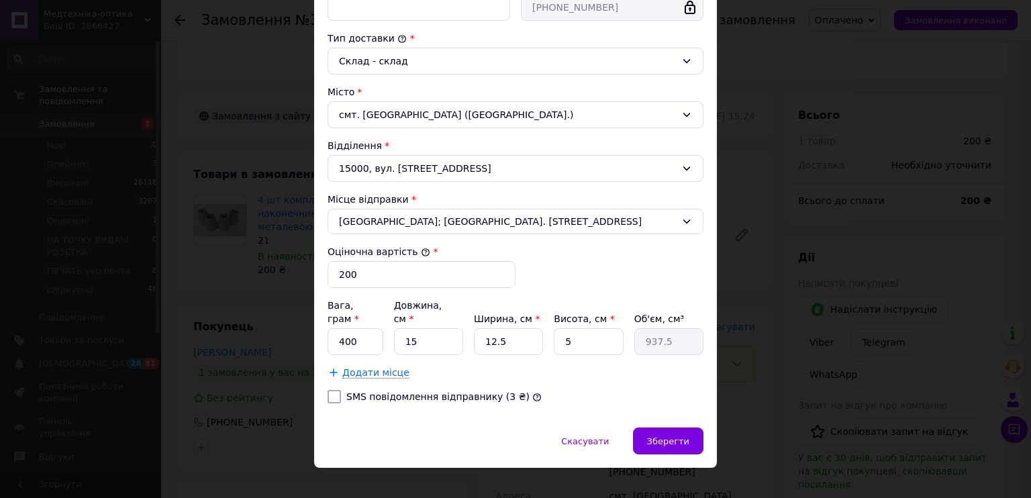 The width and height of the screenshot is (1031, 498). Describe the element at coordinates (507, 319) in the screenshot. I see `label: Ширина, см` at that location.